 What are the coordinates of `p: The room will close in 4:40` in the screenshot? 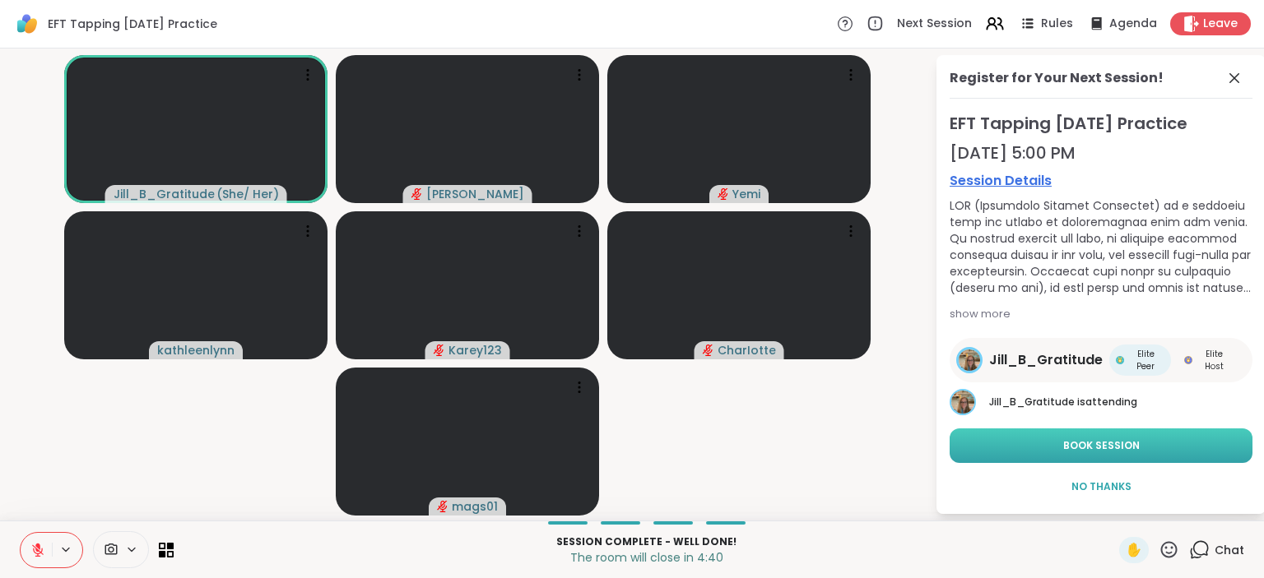 It's located at (646, 558).